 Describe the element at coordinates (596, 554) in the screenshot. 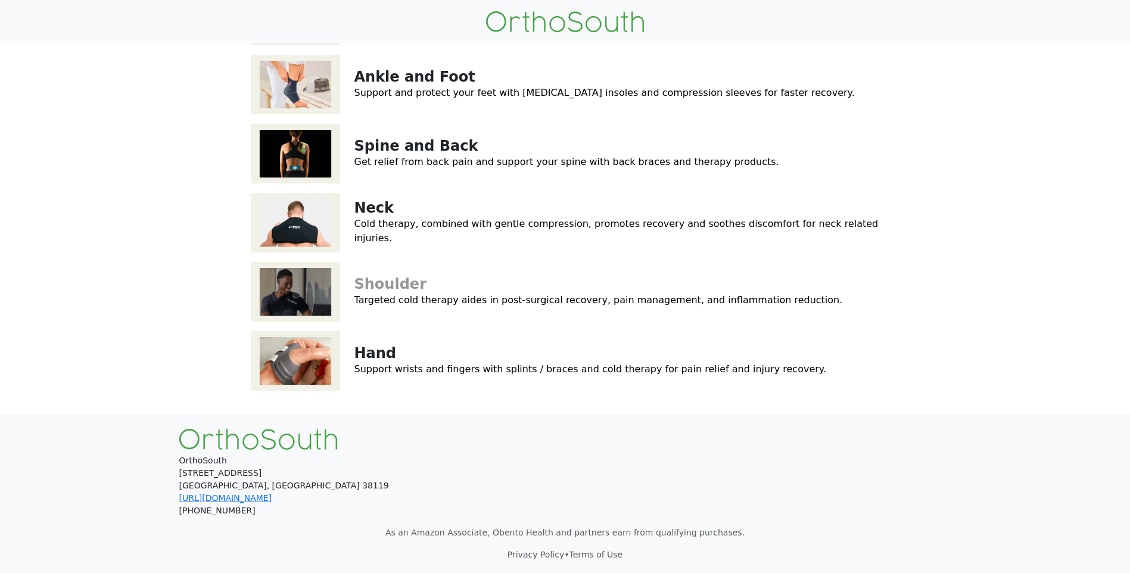

I see `a: Terms of Use` at that location.